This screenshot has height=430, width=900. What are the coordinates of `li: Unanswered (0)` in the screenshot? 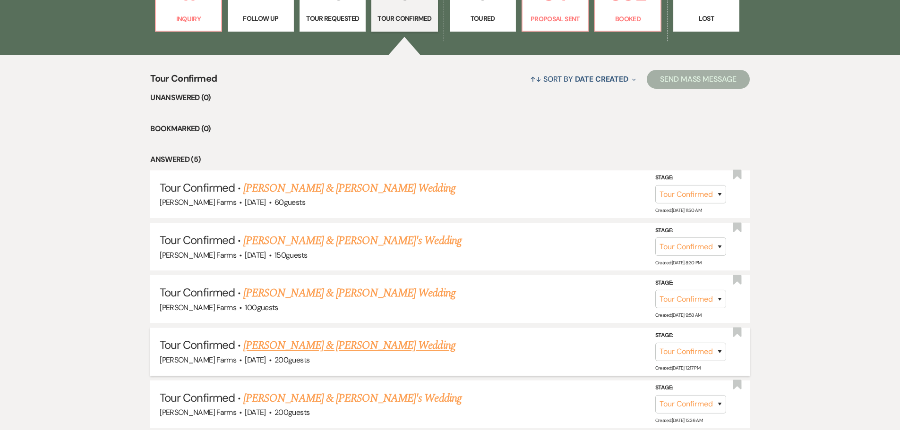 It's located at (450, 98).